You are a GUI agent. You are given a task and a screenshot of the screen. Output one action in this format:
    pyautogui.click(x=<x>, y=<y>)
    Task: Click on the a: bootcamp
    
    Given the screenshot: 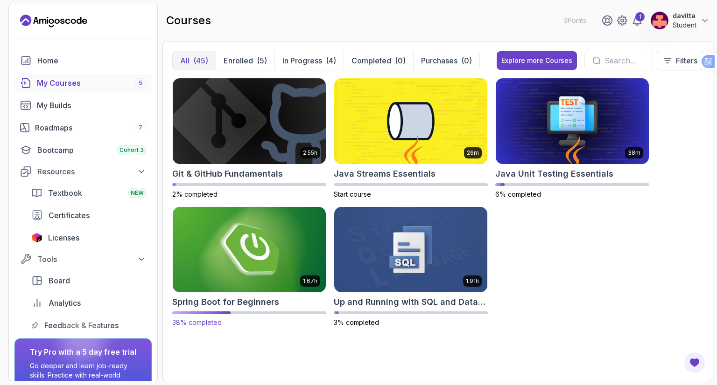 What is the action you would take?
    pyautogui.click(x=83, y=150)
    